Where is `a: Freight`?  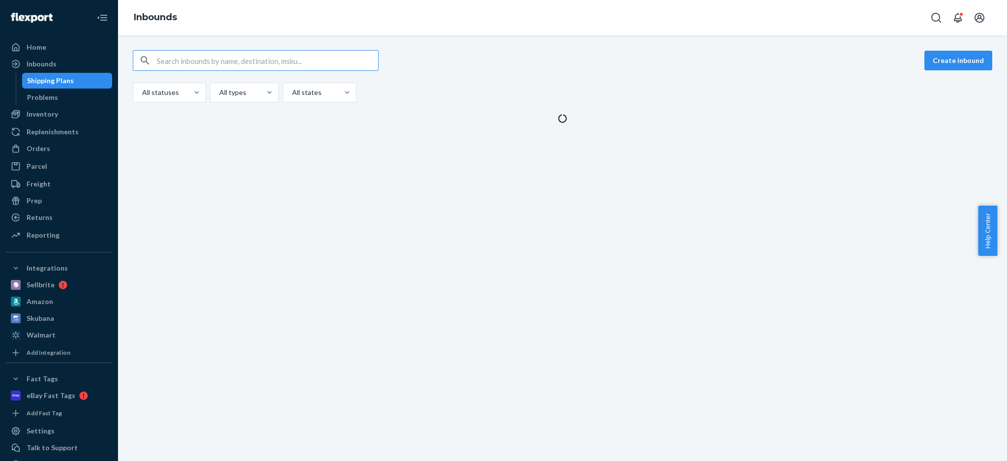
a: Freight is located at coordinates (59, 184).